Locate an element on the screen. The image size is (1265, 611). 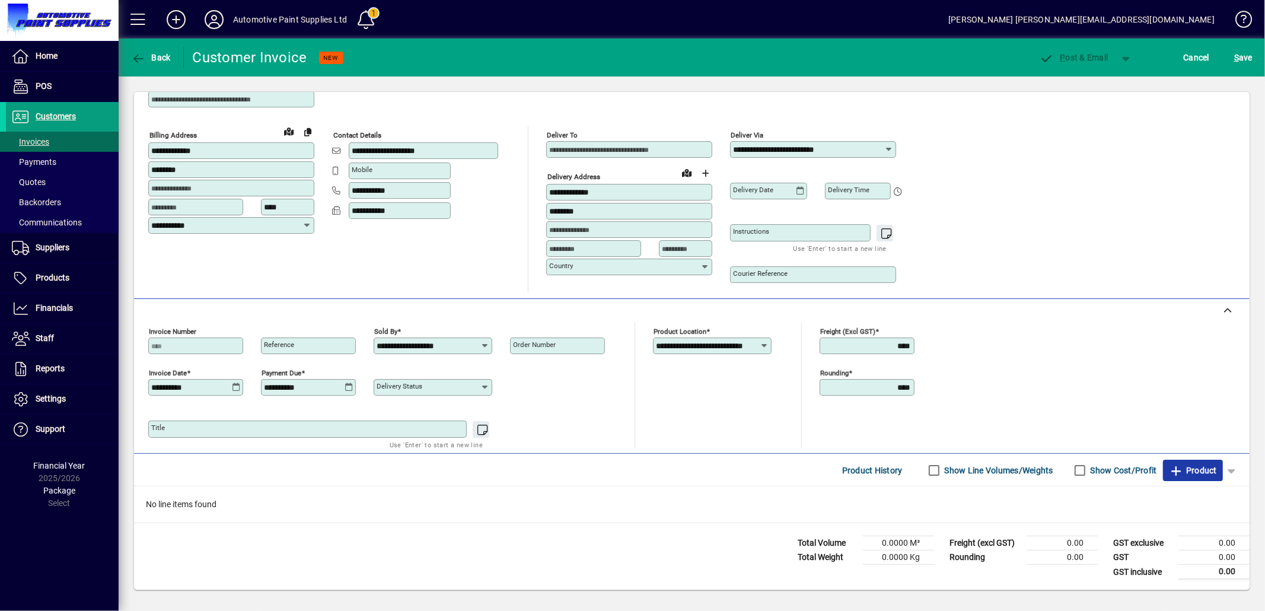
span: POS is located at coordinates (43, 86).